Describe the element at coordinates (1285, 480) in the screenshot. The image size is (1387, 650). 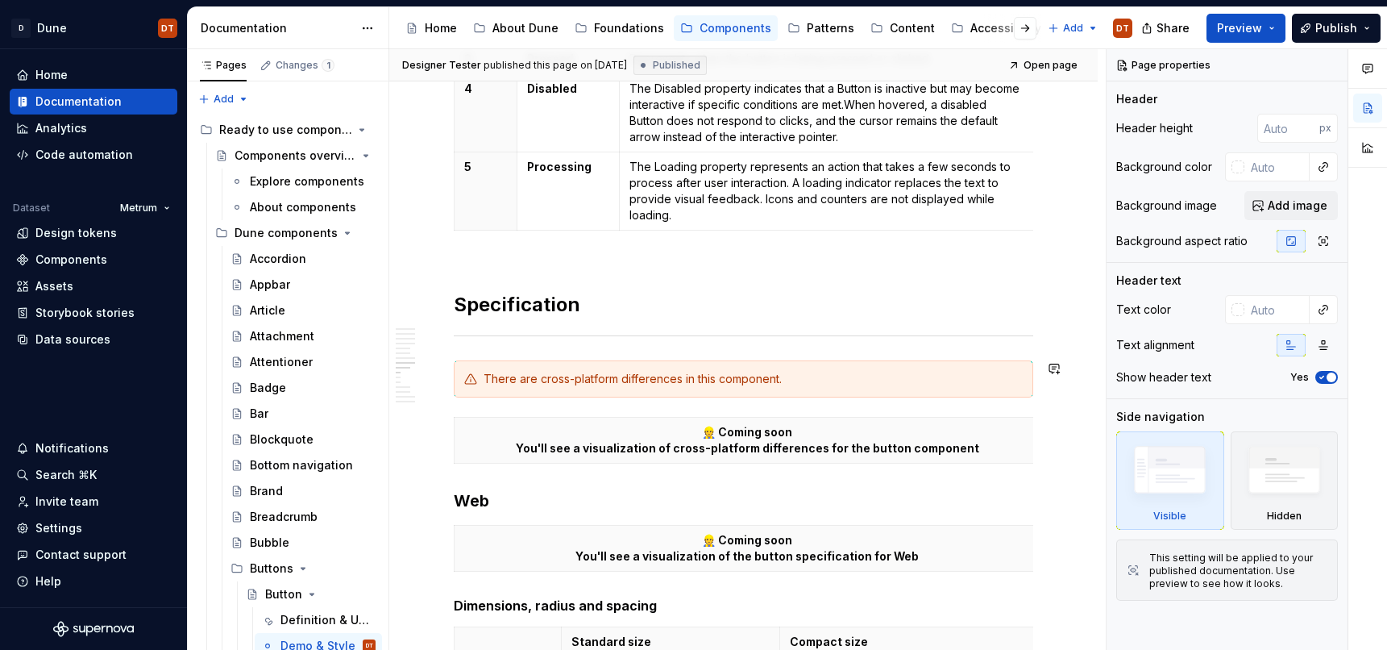
I see `div: Hidden` at that location.